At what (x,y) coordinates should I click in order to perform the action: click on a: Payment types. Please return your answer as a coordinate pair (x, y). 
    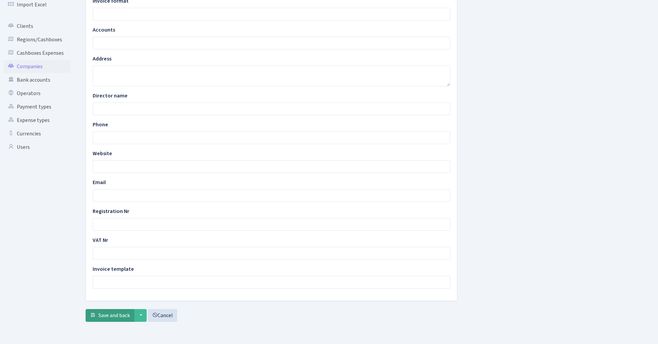
    Looking at the image, I should click on (37, 107).